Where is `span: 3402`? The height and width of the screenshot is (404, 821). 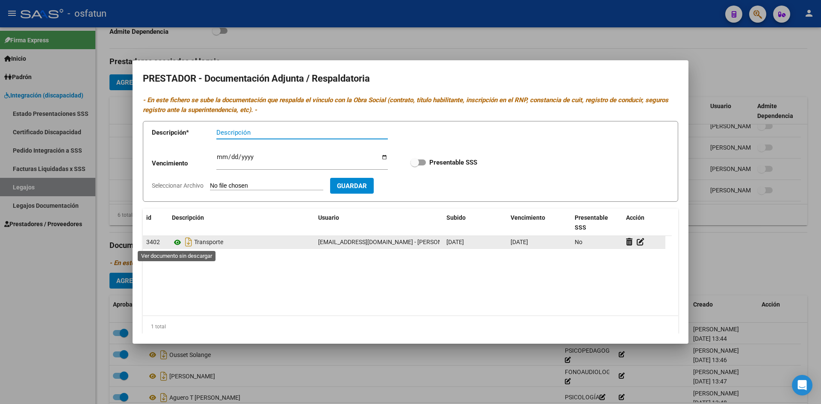
span: 3402 is located at coordinates (153, 242).